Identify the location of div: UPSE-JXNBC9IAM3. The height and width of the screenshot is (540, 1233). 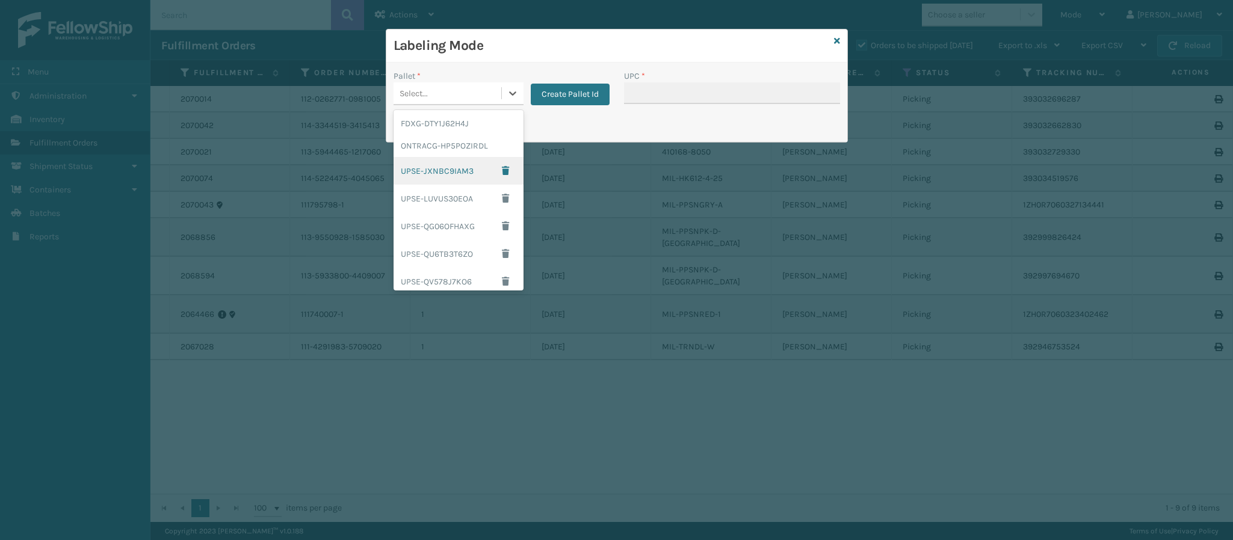
(459, 171).